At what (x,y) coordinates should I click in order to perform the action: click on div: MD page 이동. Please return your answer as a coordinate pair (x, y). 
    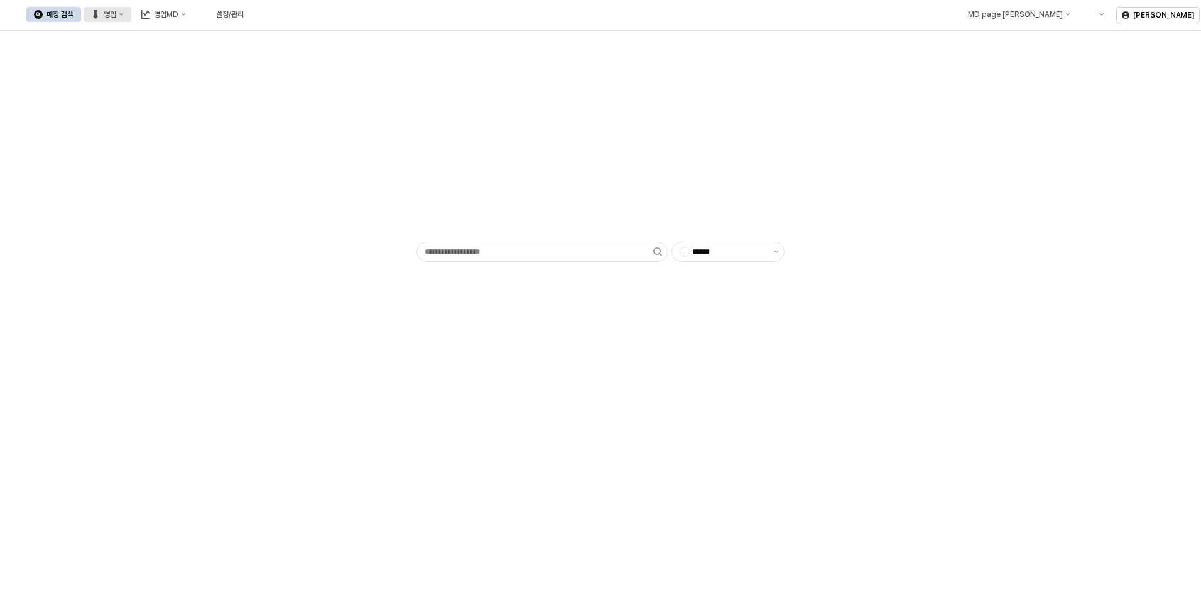
    Looking at the image, I should click on (1012, 14).